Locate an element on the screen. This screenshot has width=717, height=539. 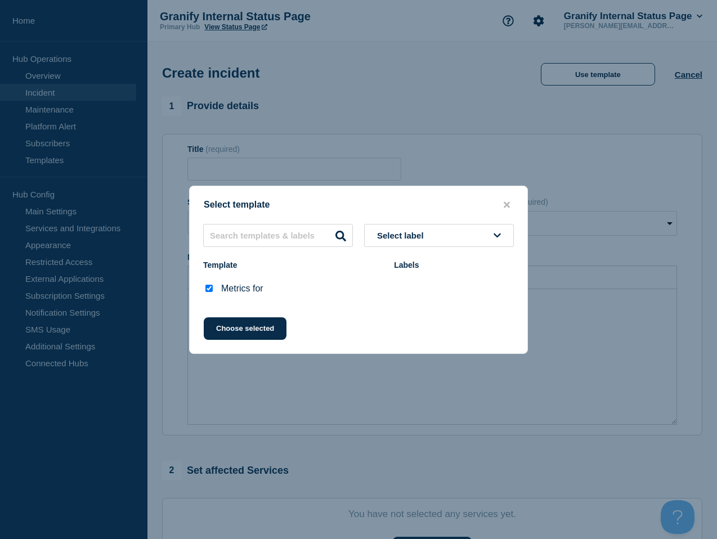
input: Search templates & labels is located at coordinates (278, 235).